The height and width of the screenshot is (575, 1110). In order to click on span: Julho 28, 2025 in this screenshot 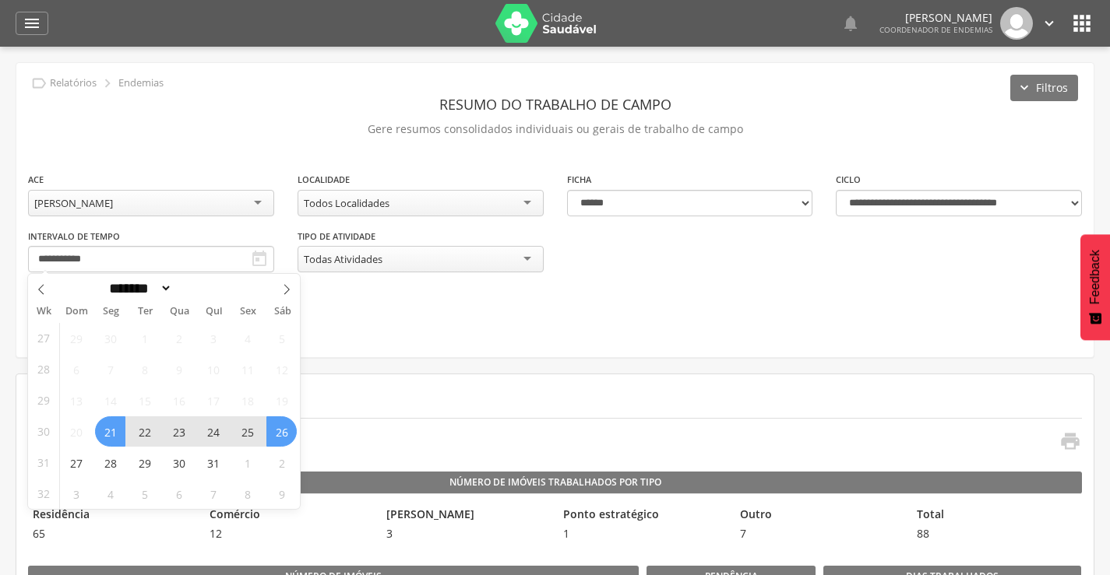, I will do `click(110, 463)`.